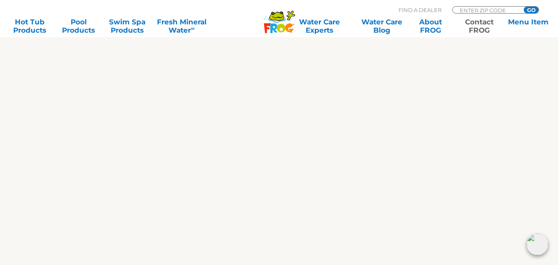 The width and height of the screenshot is (558, 265). Describe the element at coordinates (320, 26) in the screenshot. I see `a: Water CareExperts` at that location.